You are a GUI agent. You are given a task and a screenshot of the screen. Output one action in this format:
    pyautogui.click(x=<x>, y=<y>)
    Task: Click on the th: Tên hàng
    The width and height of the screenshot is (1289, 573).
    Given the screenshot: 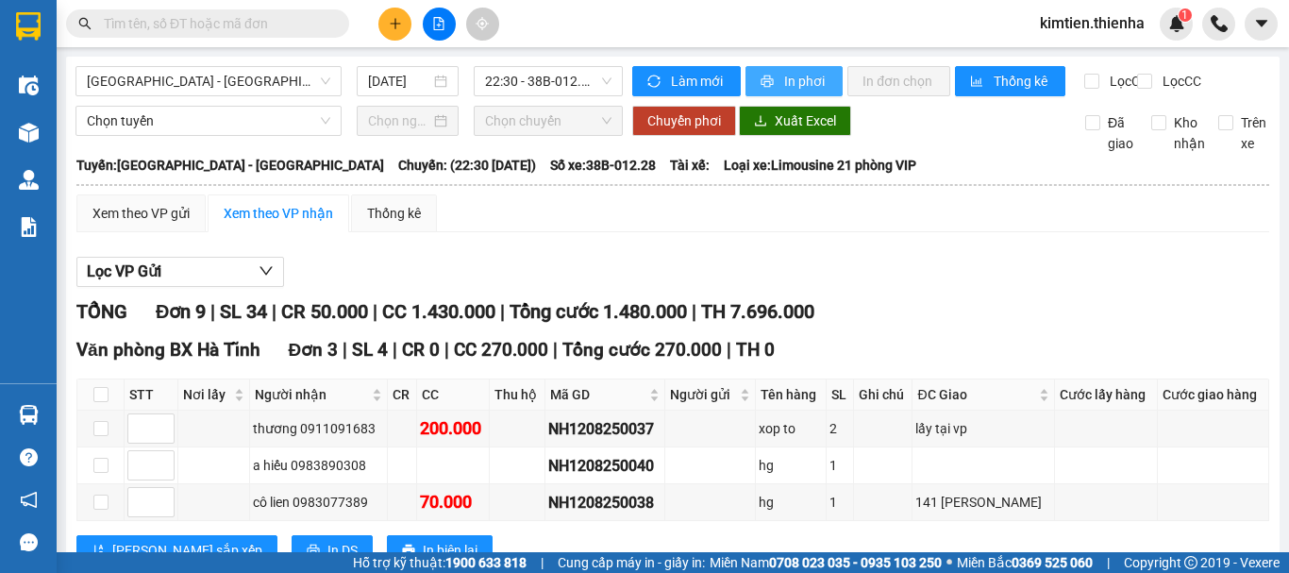 What is the action you would take?
    pyautogui.click(x=791, y=394)
    